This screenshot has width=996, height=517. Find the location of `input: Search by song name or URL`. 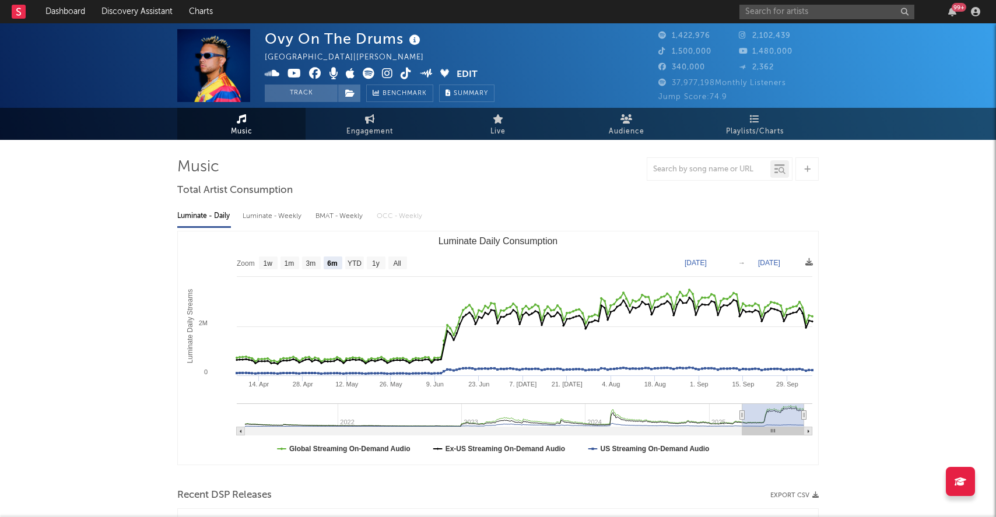

input: Search by song name or URL is located at coordinates (708, 170).